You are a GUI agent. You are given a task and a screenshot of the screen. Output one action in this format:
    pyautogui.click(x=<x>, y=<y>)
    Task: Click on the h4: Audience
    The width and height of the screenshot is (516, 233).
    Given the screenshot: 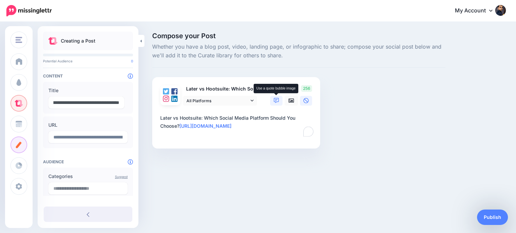 What is the action you would take?
    pyautogui.click(x=88, y=162)
    